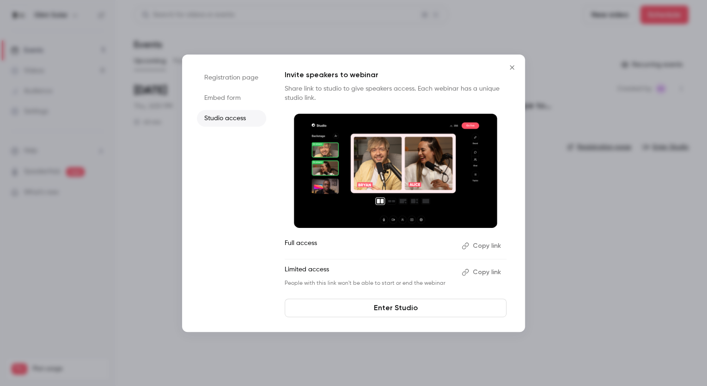 This screenshot has height=386, width=707. I want to click on li: Studio access, so click(232, 118).